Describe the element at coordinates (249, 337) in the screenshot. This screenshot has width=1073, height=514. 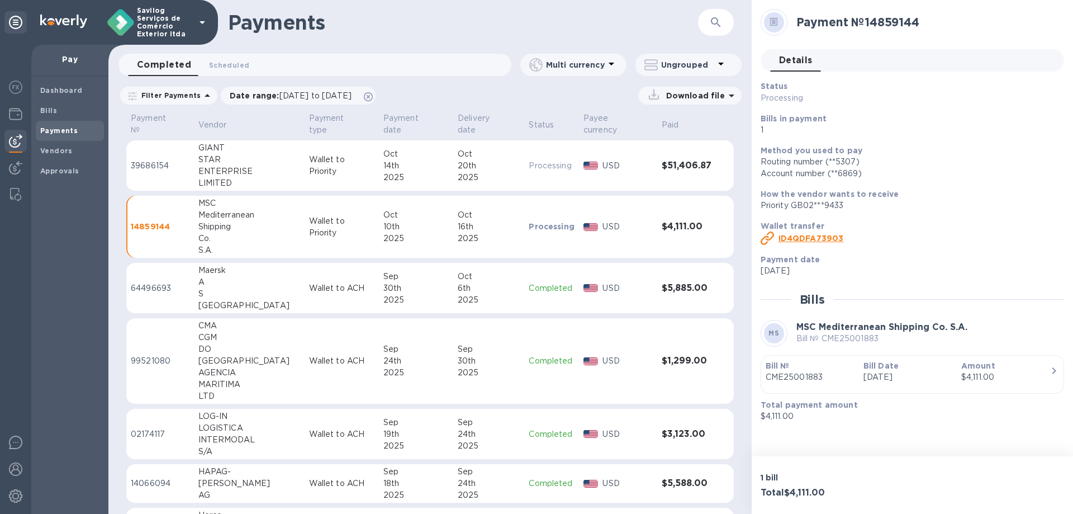
I see `div: CGM` at that location.